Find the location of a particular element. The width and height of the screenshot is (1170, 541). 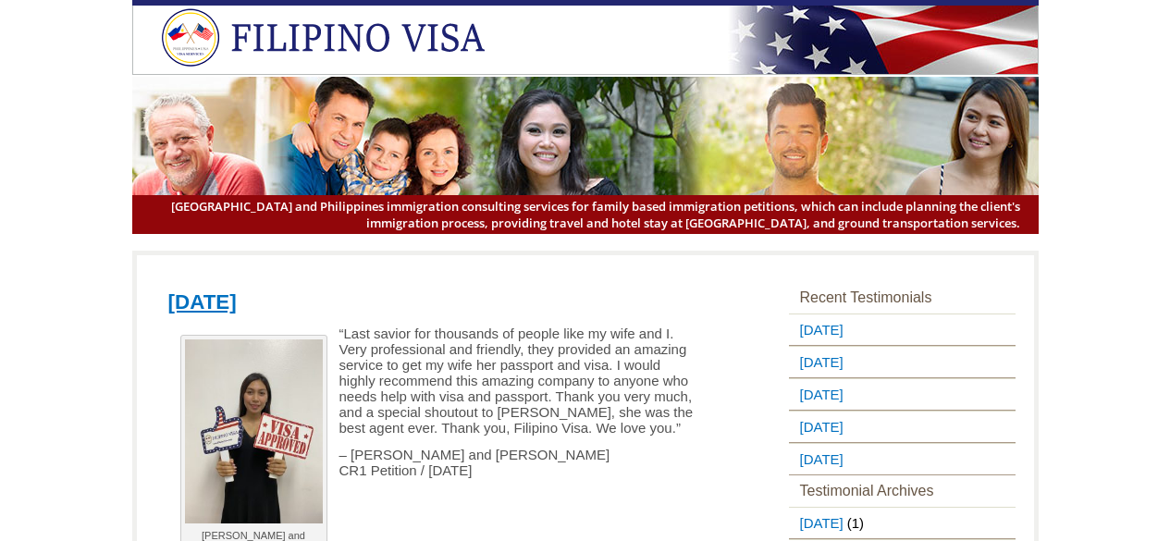

p: “Last savior for thousands of people like my wife and I. Very professional and friendly, they pro... is located at coordinates (434, 380).